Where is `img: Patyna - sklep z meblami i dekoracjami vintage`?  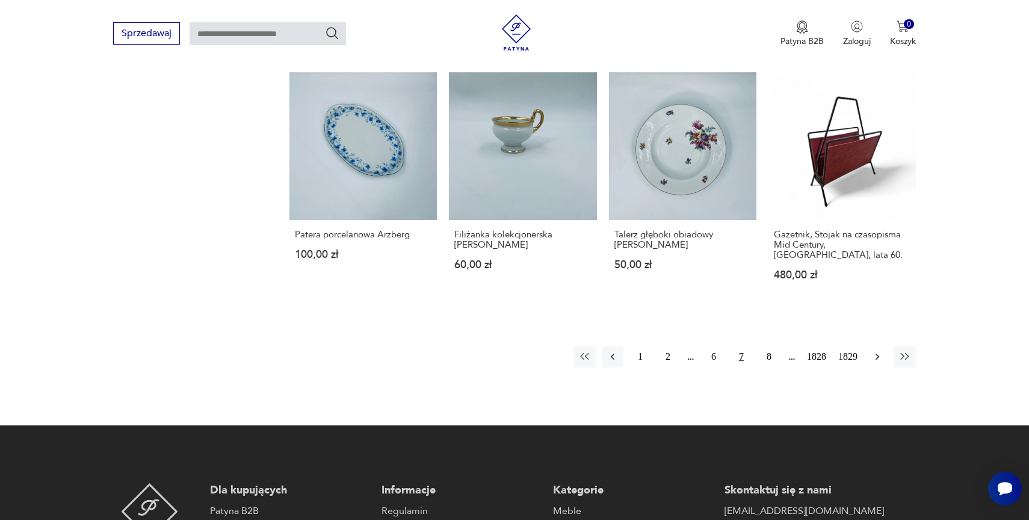
img: Patyna - sklep z meblami i dekoracjami vintage is located at coordinates (517, 33).